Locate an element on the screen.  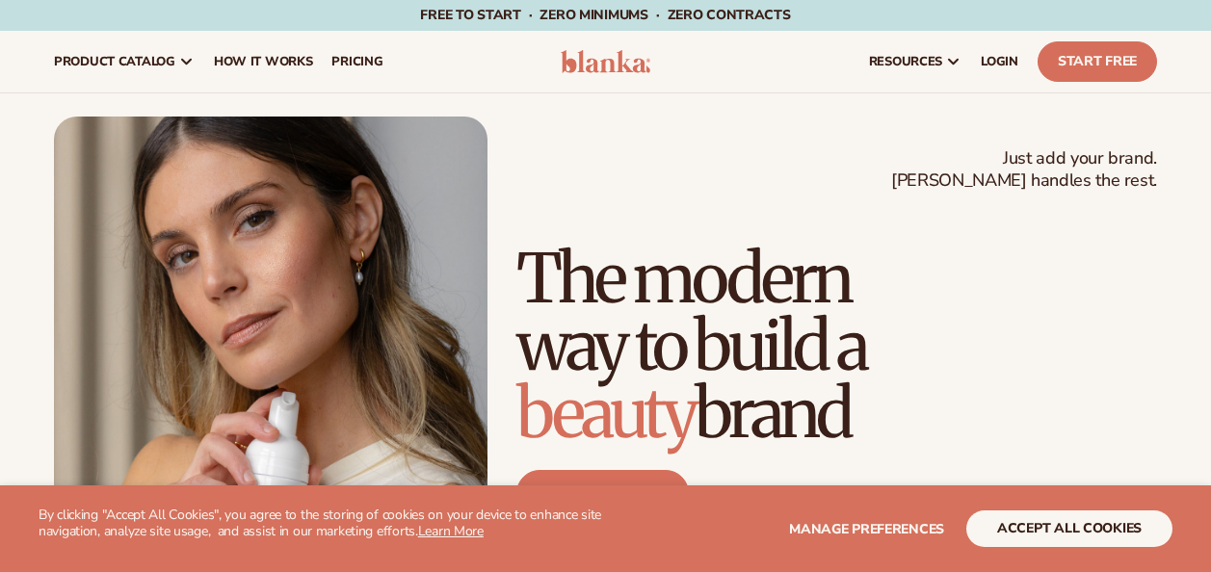
a: logo is located at coordinates (606, 62).